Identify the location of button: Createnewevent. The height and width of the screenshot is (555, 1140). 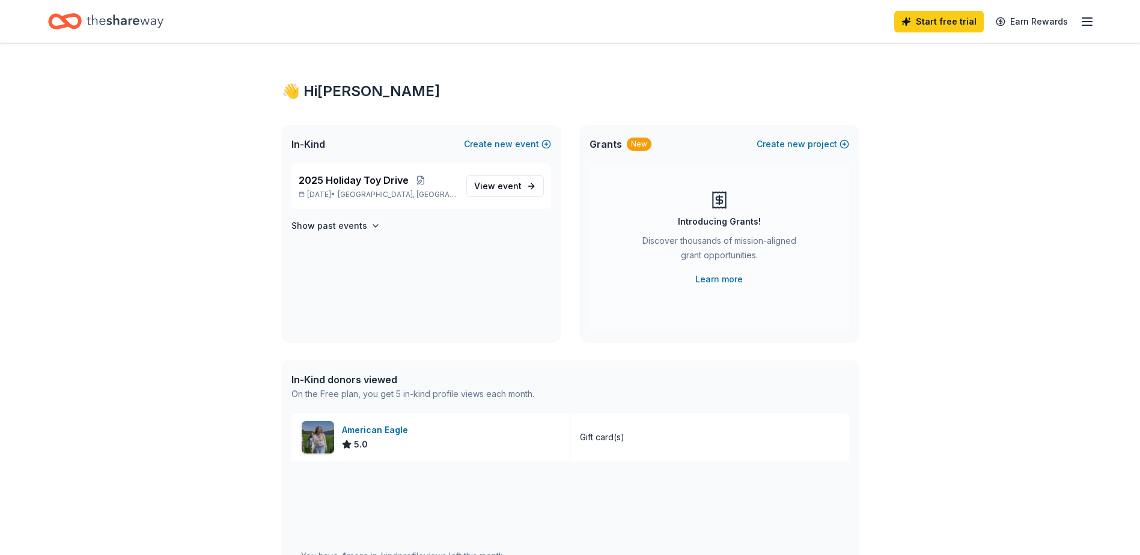
(507, 144).